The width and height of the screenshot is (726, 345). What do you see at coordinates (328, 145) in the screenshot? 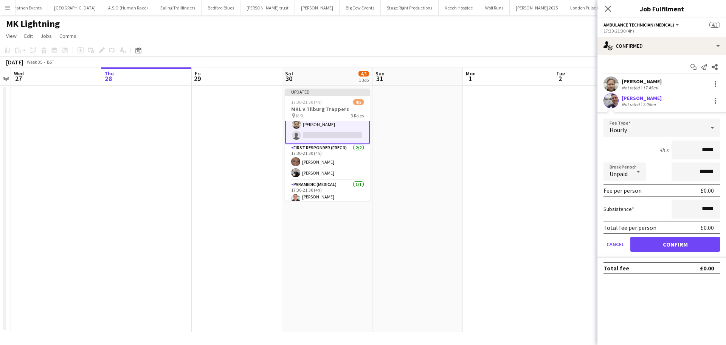
I see `app-job-card: Updated17:30-21:30 (4h)4/5MKL v Tilburg Trappers MKL3 RolesAmbulance Technician (Medical)1A1/217:...` at bounding box center [328, 145].